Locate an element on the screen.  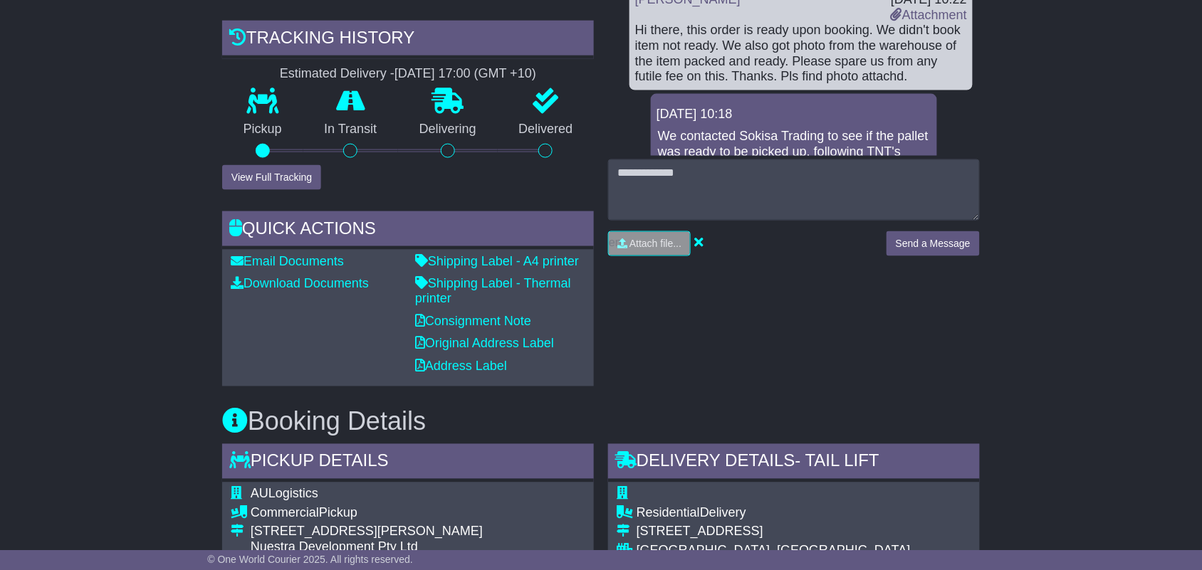
p: Delivering is located at coordinates (448, 130).